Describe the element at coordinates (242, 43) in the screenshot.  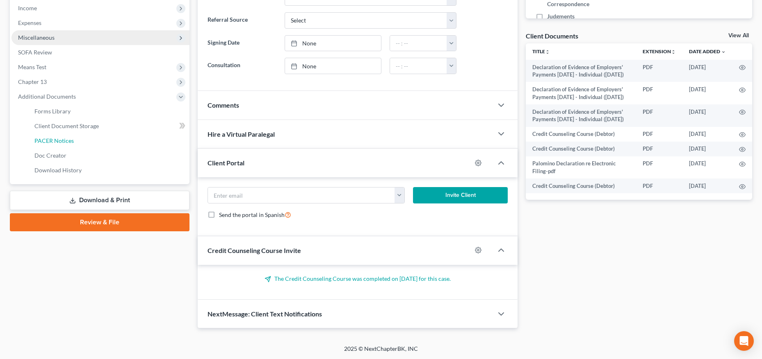
I see `label: Signing Date` at that location.